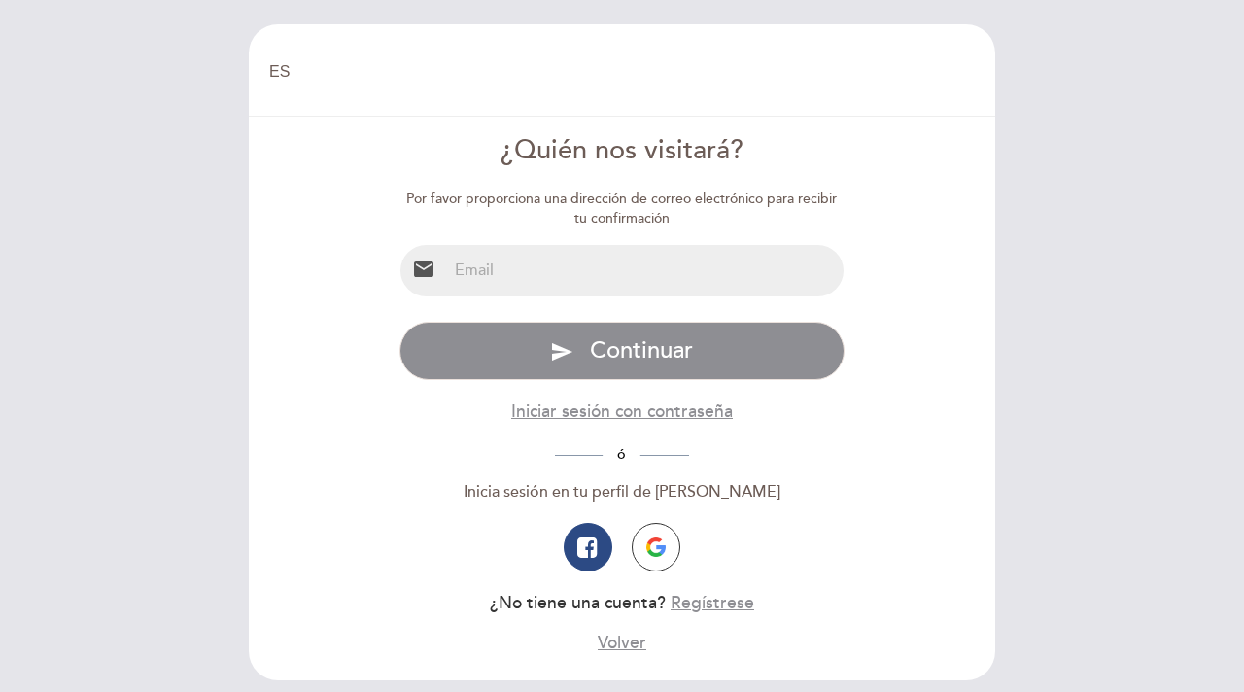  What do you see at coordinates (642, 350) in the screenshot?
I see `span: Continuar` at bounding box center [642, 350].